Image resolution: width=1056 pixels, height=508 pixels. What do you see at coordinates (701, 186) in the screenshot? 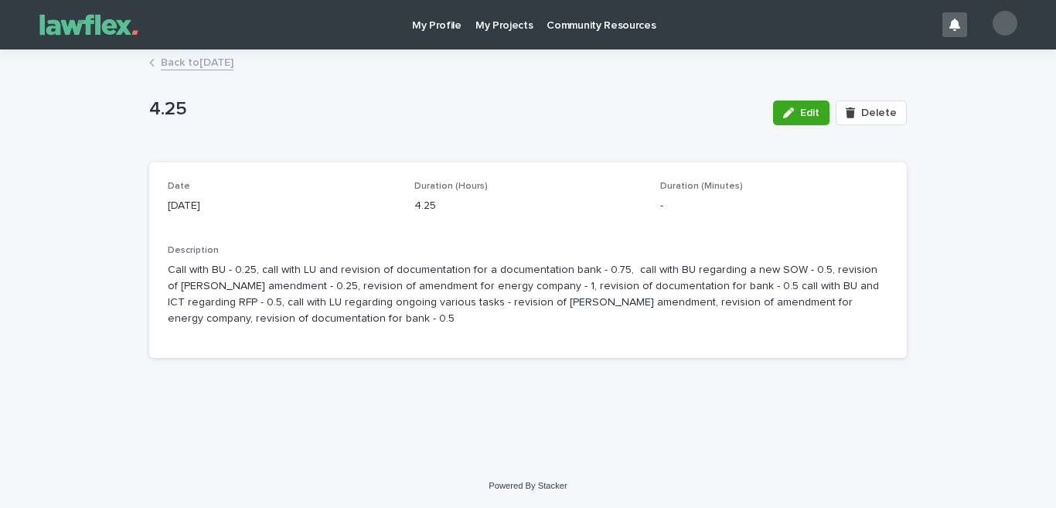
I see `span: Duration (Minutes)` at bounding box center [701, 186].